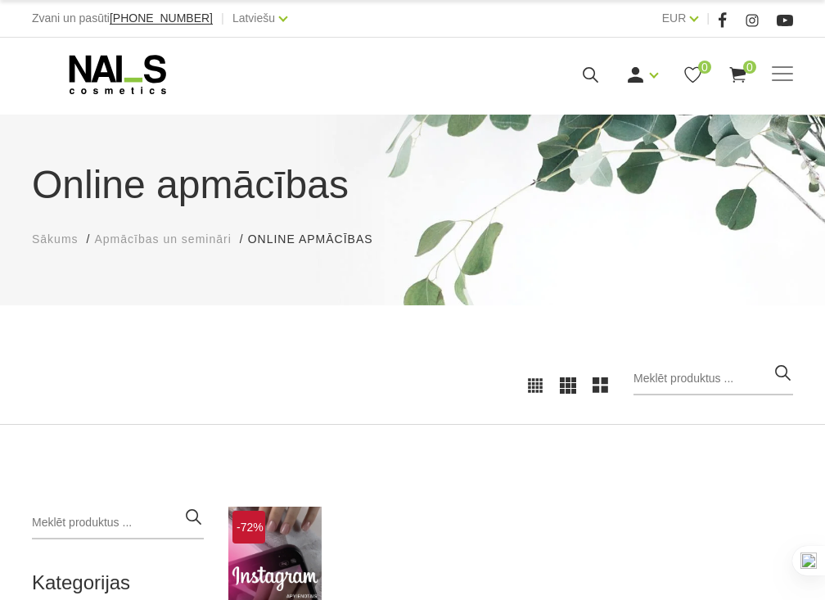 This screenshot has width=825, height=600. I want to click on span: -72%, so click(249, 527).